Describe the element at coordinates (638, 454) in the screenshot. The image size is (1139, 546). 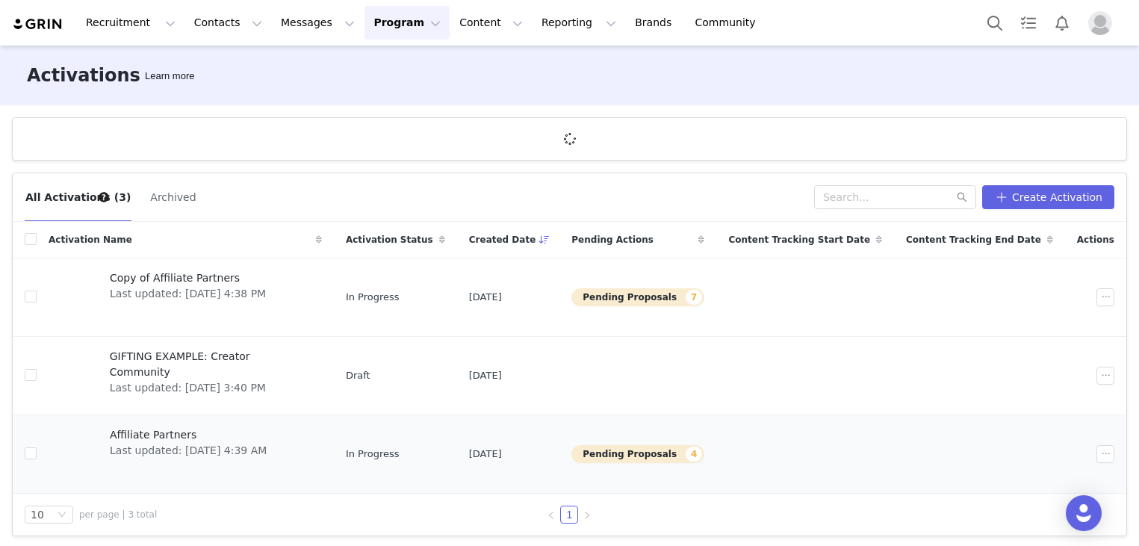
I see `button: Pending Proposals4` at that location.